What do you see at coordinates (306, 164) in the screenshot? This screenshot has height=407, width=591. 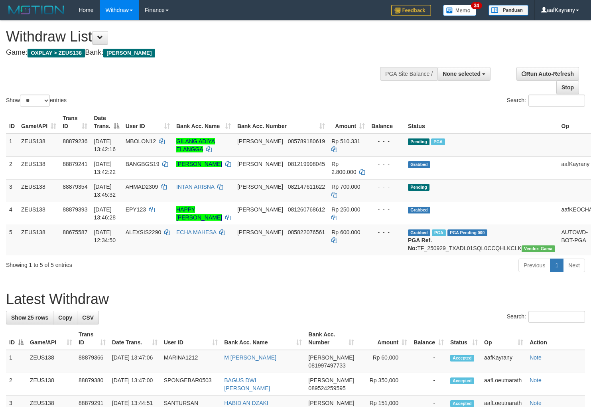 I see `span: Copy 081219998045 to clipboard` at bounding box center [306, 164].